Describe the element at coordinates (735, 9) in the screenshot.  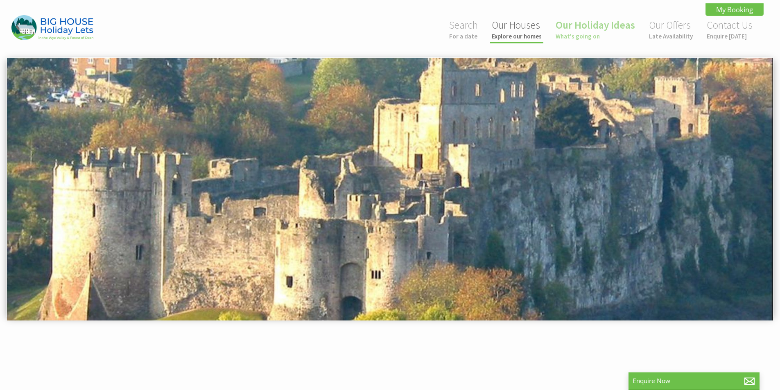
I see `a: My Booking` at that location.